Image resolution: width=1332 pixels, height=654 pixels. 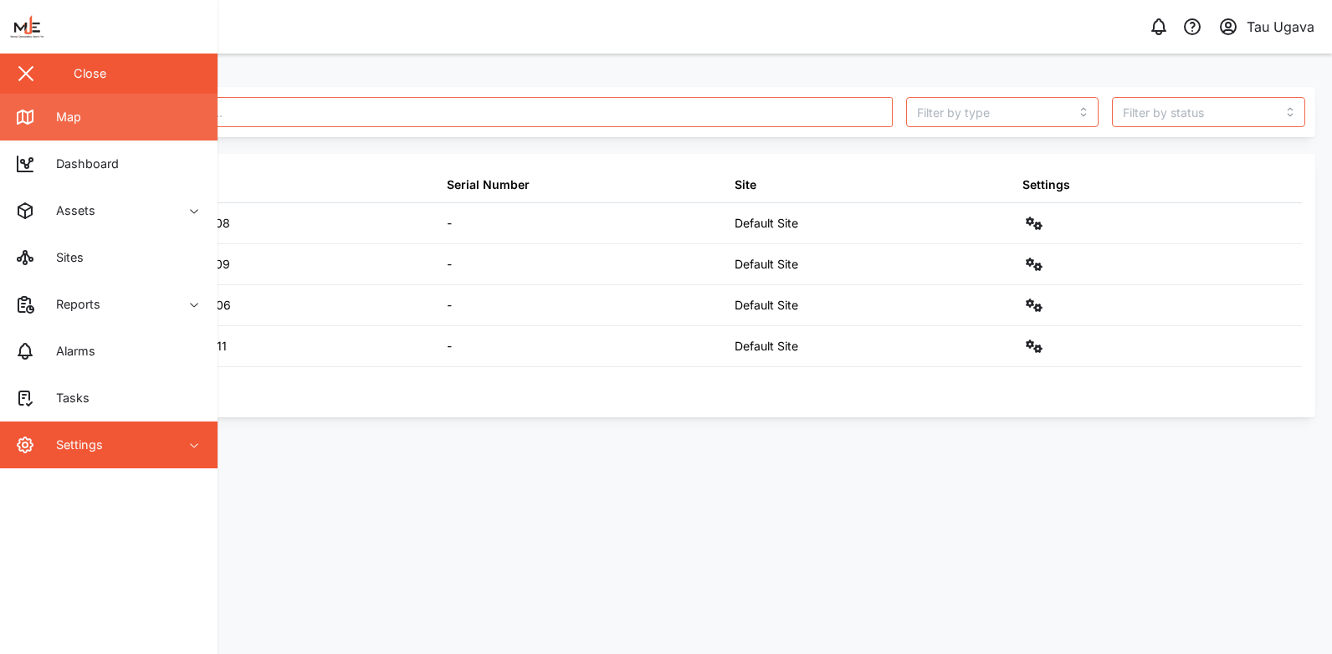 What do you see at coordinates (90, 74) in the screenshot?
I see `div: Close` at bounding box center [90, 74].